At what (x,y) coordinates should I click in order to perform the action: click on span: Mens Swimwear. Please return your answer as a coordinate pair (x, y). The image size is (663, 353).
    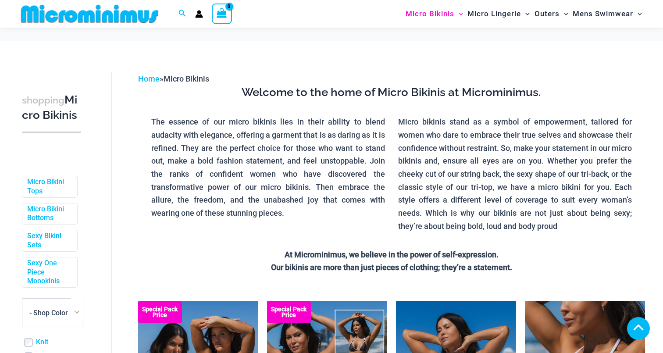
    Looking at the image, I should click on (603, 14).